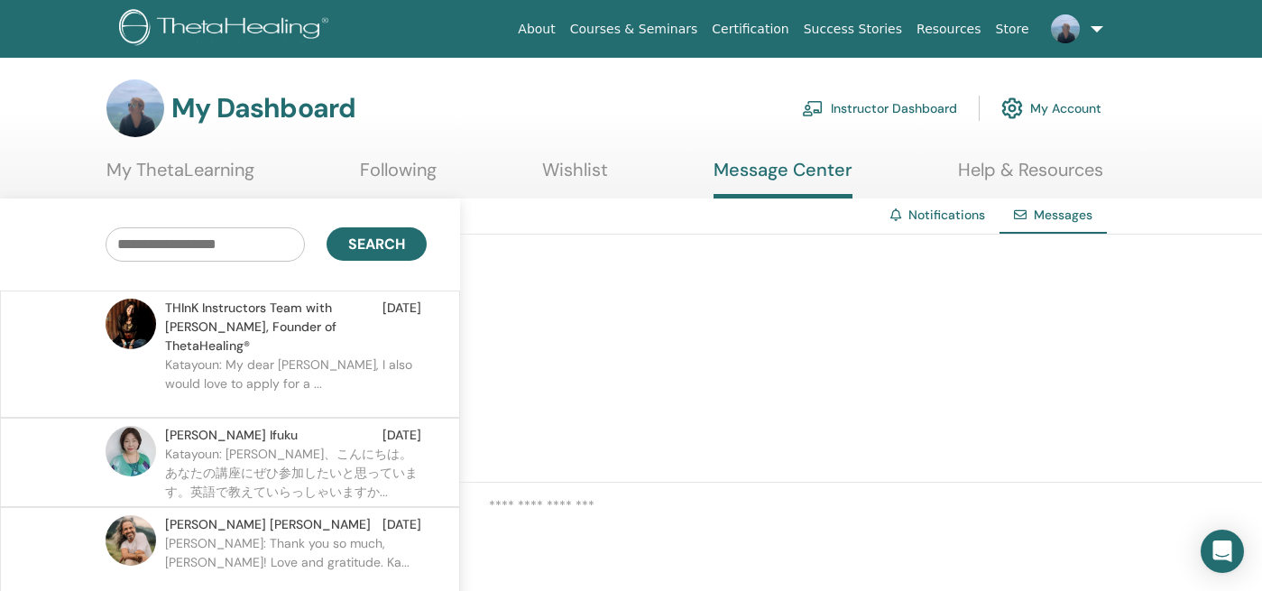 The image size is (1262, 591). I want to click on a: My Account, so click(1051, 108).